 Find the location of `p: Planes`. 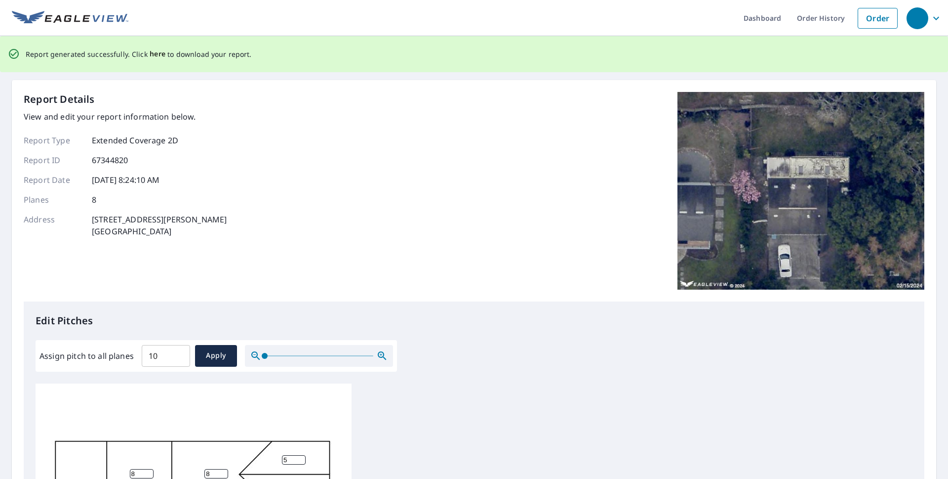

p: Planes is located at coordinates (53, 200).